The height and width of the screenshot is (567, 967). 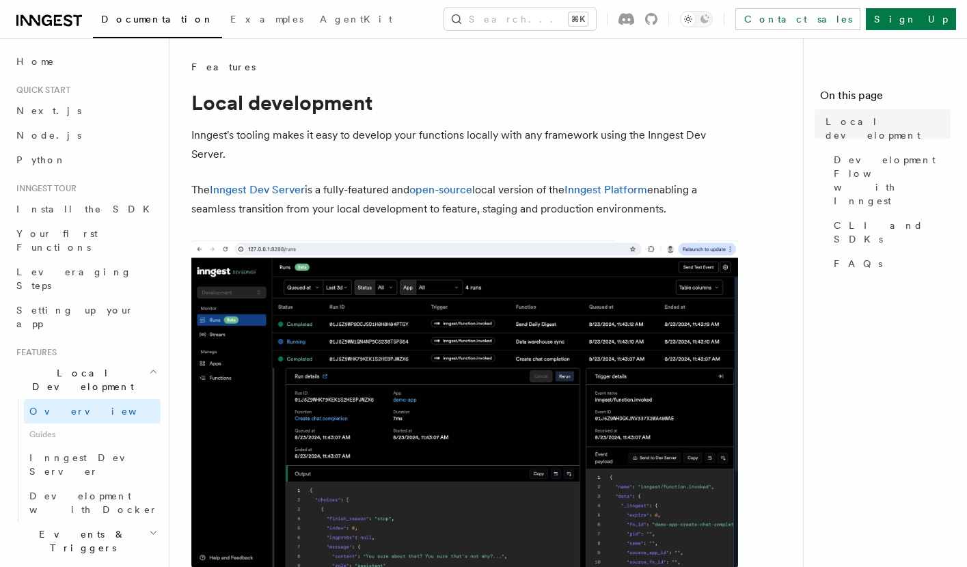 What do you see at coordinates (36, 62) in the screenshot?
I see `span: Home` at bounding box center [36, 62].